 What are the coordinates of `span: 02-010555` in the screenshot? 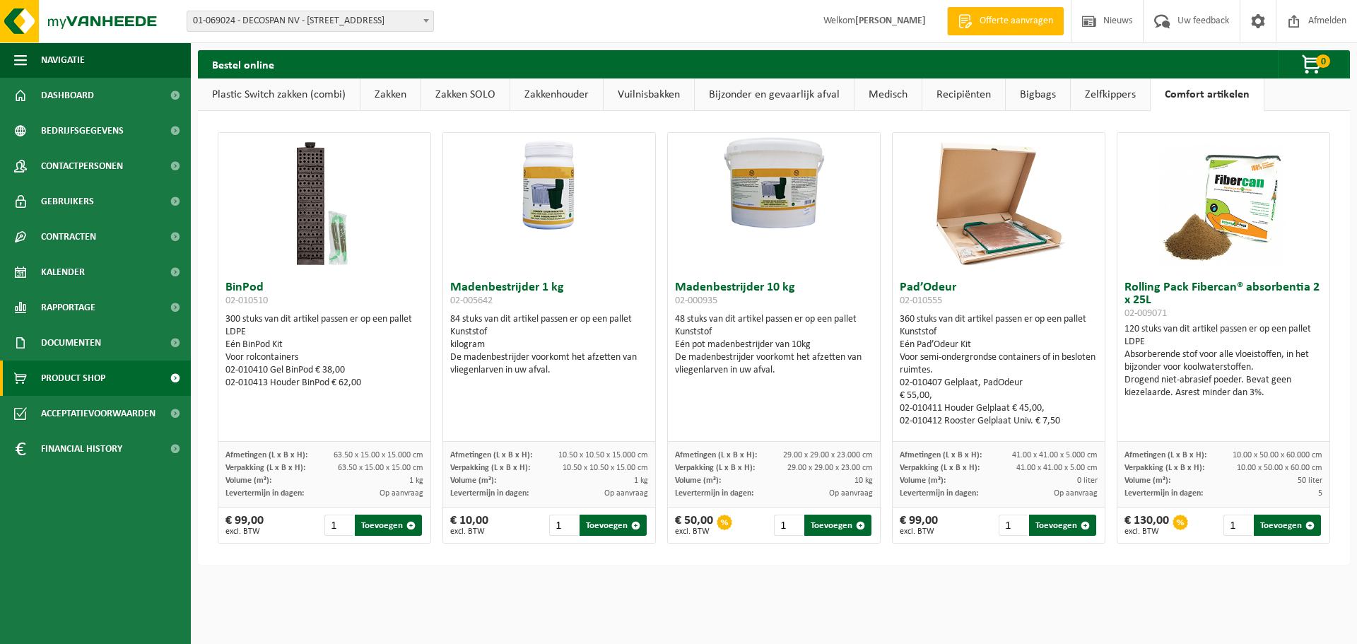 It's located at (921, 300).